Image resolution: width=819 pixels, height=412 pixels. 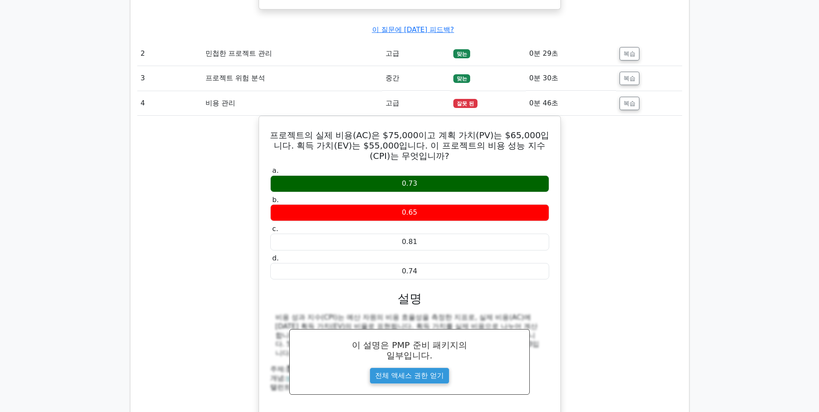 I want to click on span: a., so click(x=275, y=170).